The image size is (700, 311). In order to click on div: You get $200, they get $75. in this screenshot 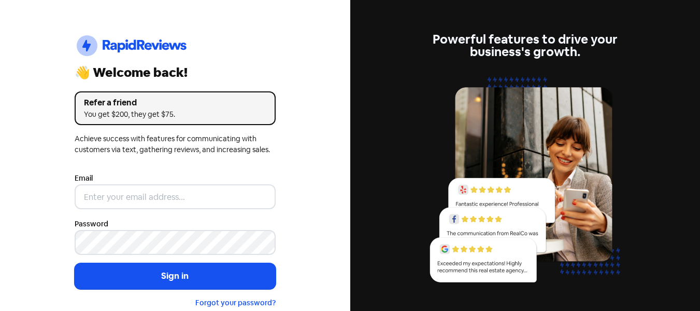, I will do `click(175, 114)`.